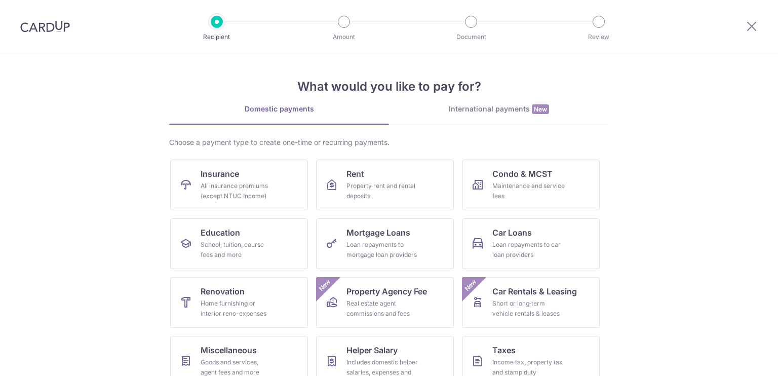  I want to click on p: Amount, so click(344, 37).